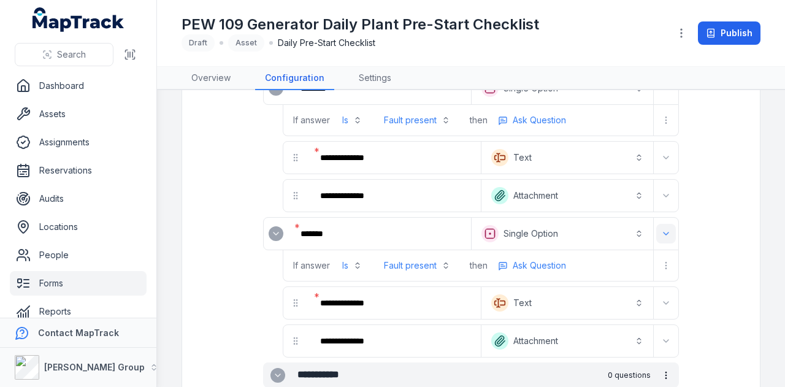 Image resolution: width=785 pixels, height=387 pixels. What do you see at coordinates (78, 199) in the screenshot?
I see `a: Audits` at bounding box center [78, 199].